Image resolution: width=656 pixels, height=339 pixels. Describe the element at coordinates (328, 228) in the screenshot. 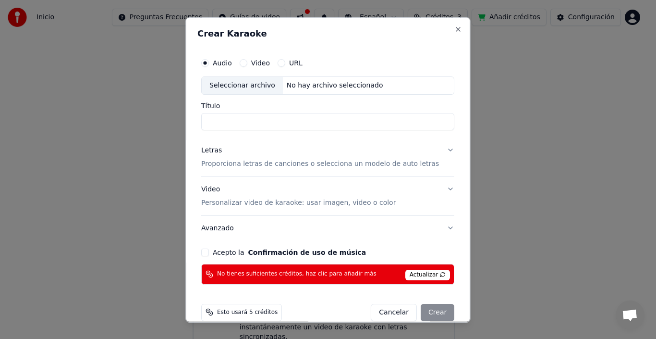

I see `button: Avanzado` at that location.